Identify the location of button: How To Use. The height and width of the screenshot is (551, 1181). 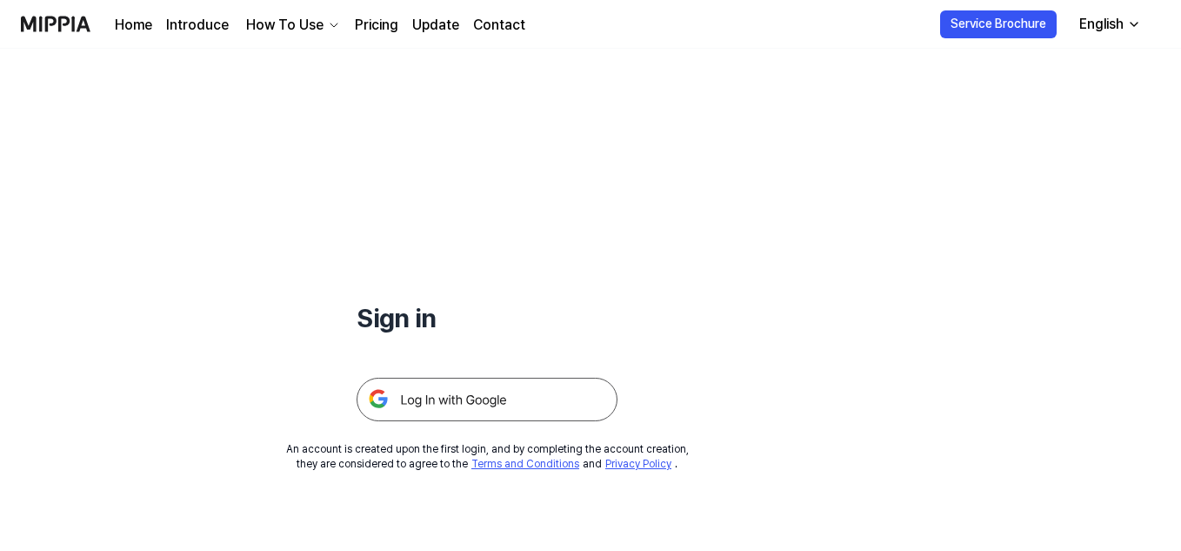
(291, 25).